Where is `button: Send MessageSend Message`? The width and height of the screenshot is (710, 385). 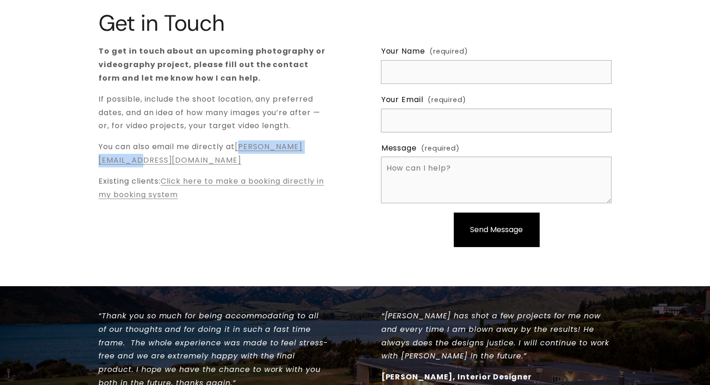
button: Send MessageSend Message is located at coordinates (496, 230).